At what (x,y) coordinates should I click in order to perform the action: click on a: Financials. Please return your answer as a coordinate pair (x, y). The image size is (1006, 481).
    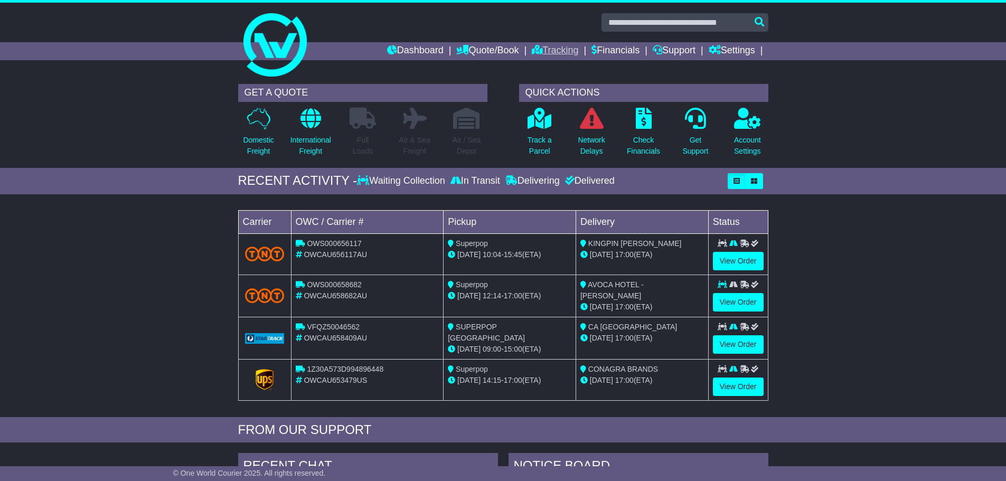
    Looking at the image, I should click on (615, 51).